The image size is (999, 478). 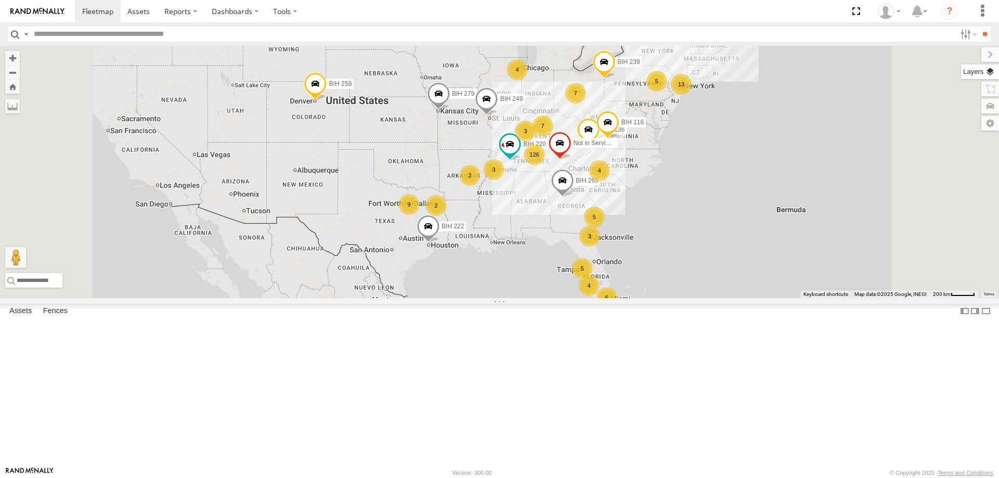 What do you see at coordinates (628, 62) in the screenshot?
I see `span: BIH 239` at bounding box center [628, 62].